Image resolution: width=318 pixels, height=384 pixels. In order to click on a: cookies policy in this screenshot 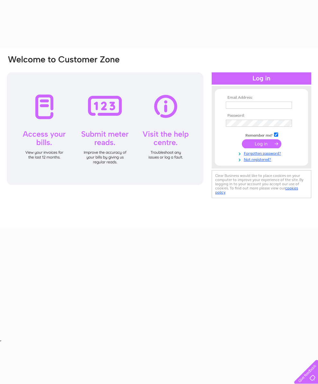, I will do `click(257, 190)`.